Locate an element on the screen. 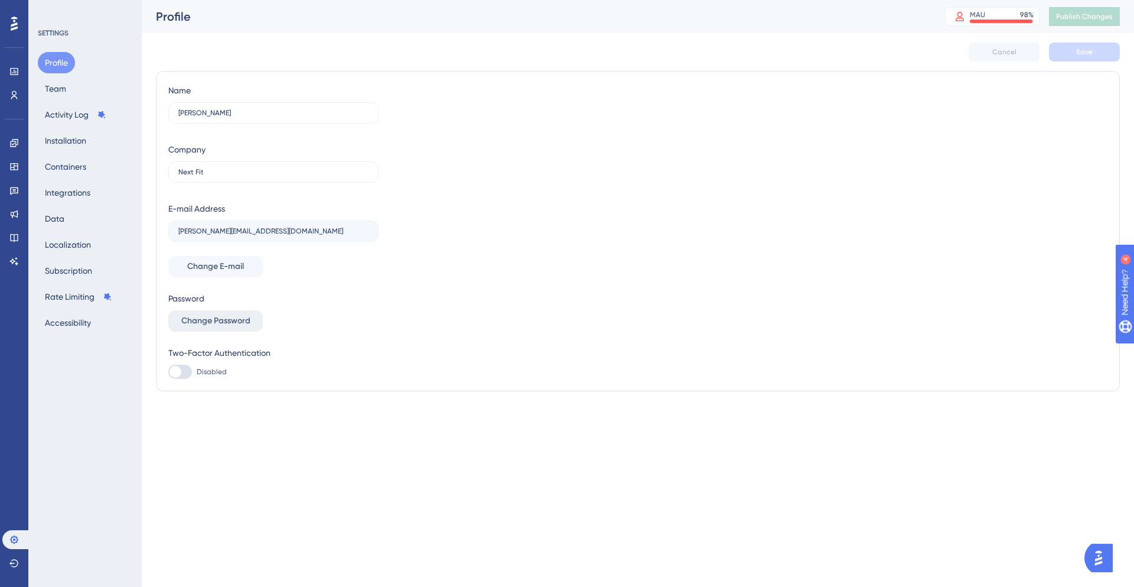 Image resolution: width=1134 pixels, height=587 pixels. span: Disabled is located at coordinates (211, 372).